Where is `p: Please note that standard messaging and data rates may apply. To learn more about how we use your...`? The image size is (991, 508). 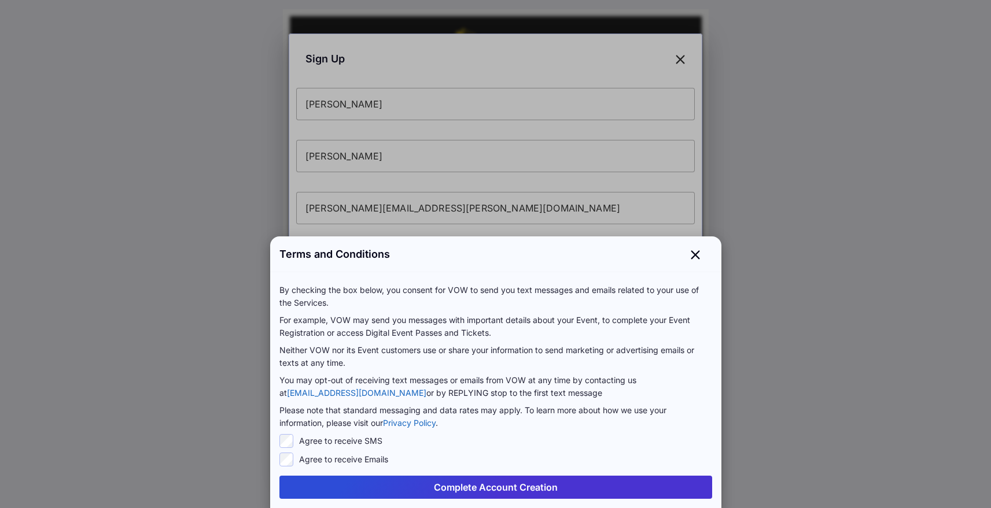
p: Please note that standard messaging and data rates may apply. To learn more about how we use your... is located at coordinates (496, 417).